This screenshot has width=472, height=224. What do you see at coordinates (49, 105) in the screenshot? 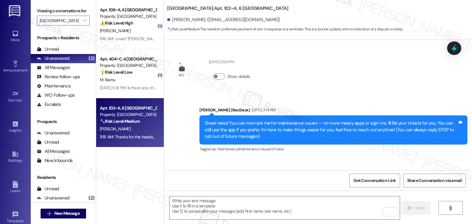
I see `div: Escalate` at bounding box center [49, 105].